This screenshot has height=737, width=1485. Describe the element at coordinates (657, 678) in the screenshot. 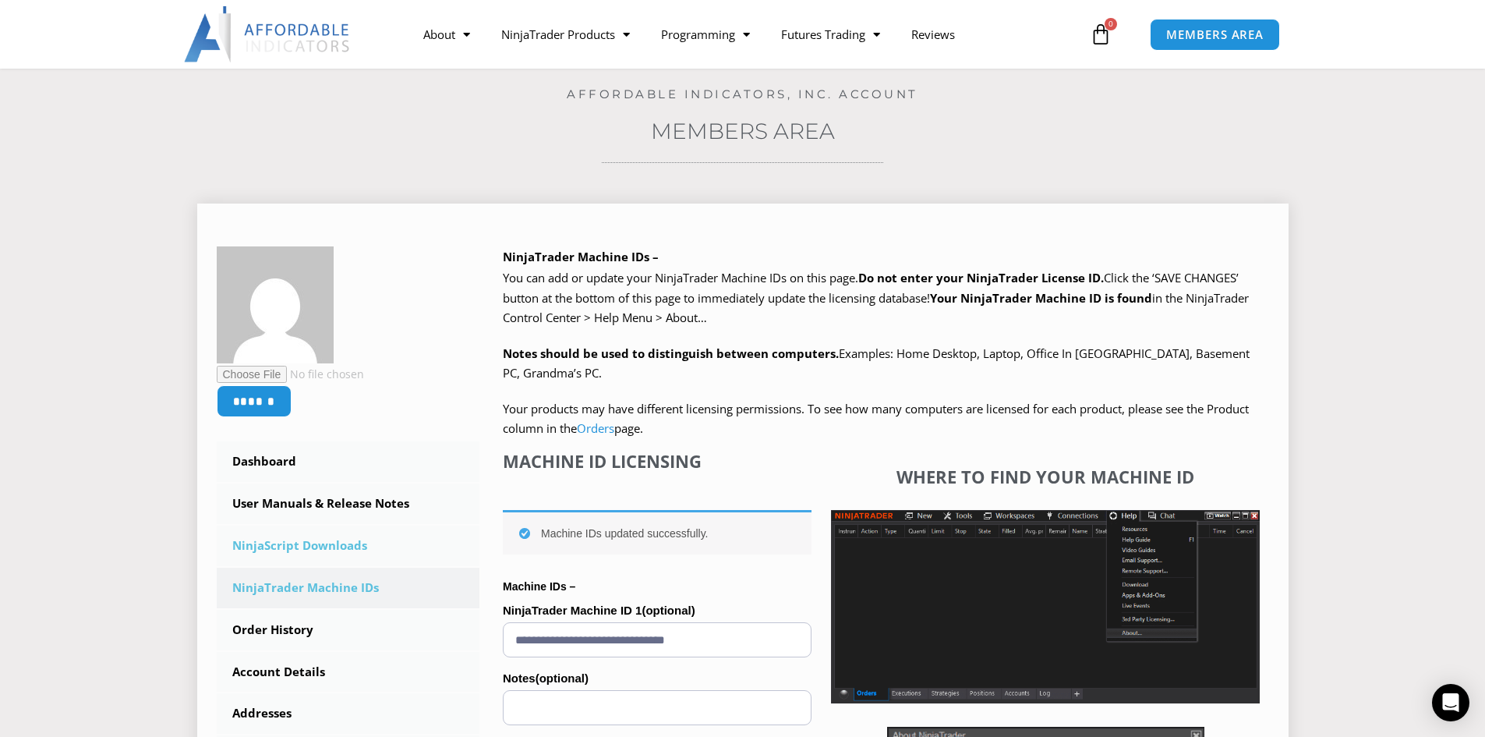

I see `label: Notes` at that location.